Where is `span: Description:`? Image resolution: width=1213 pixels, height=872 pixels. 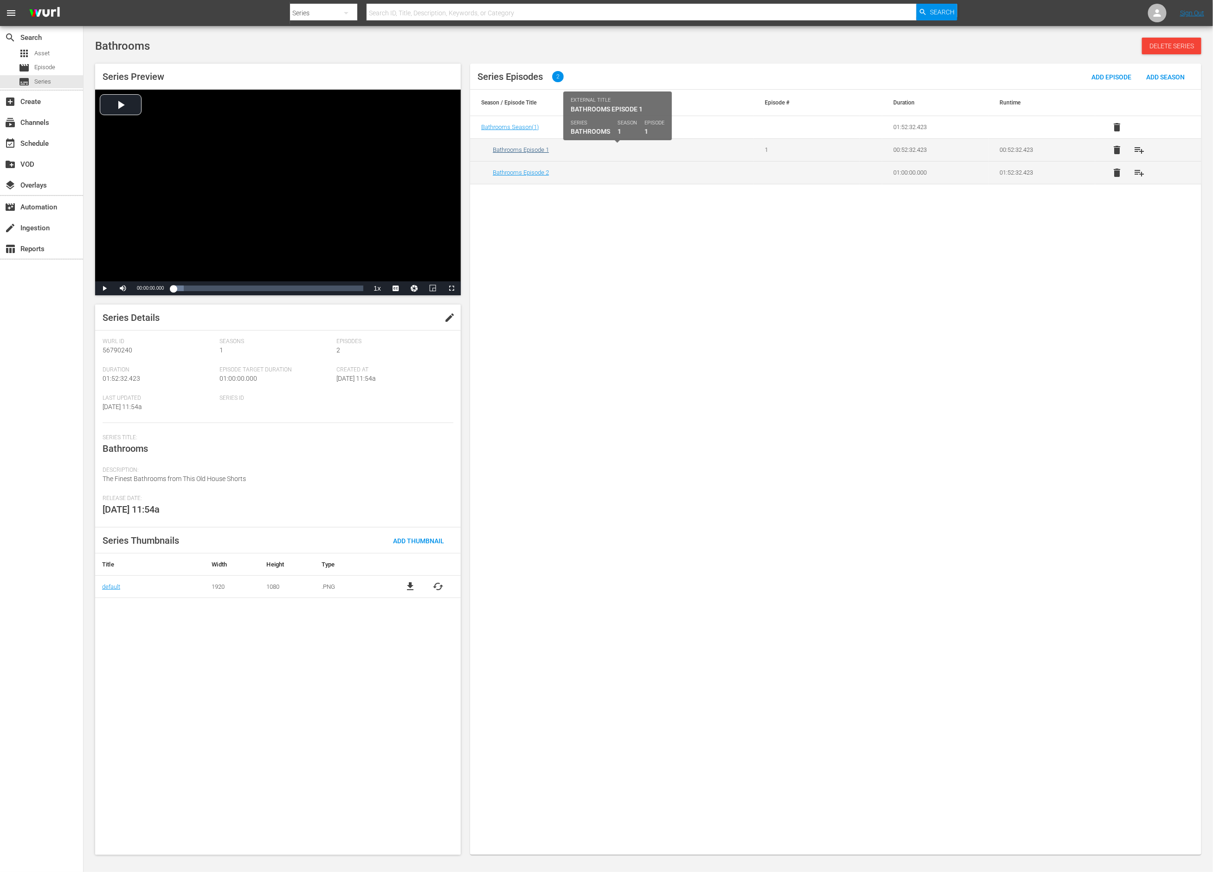
span: Description: is located at coordinates (276, 470).